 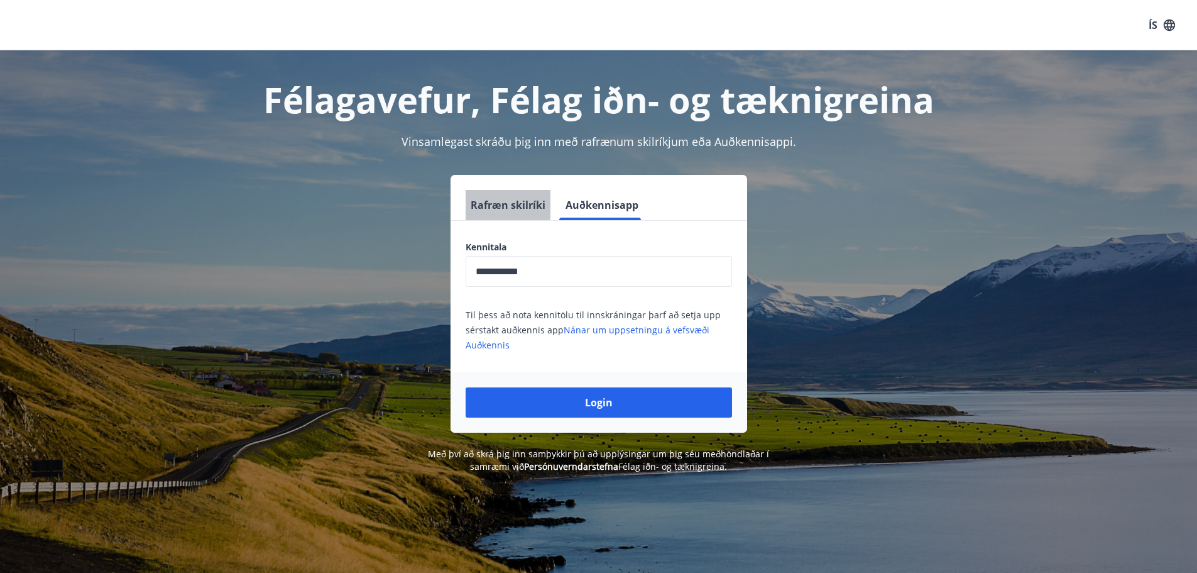 What do you see at coordinates (599, 402) in the screenshot?
I see `button: Login` at bounding box center [599, 402].